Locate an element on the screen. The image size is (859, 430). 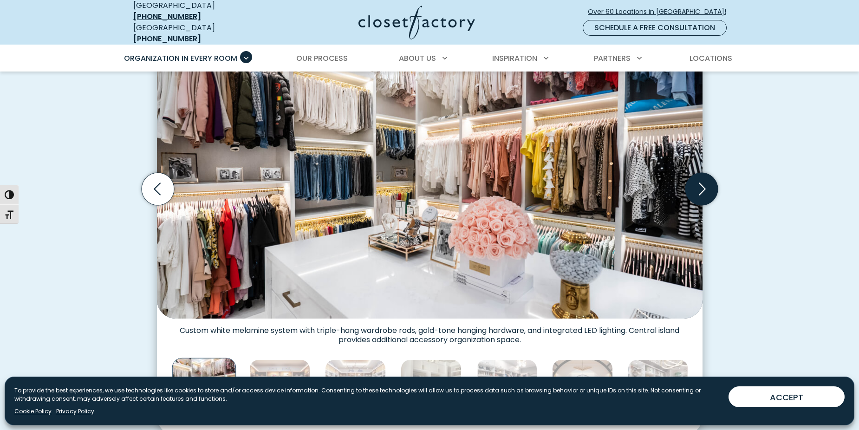
span: Our Process is located at coordinates (322, 58).